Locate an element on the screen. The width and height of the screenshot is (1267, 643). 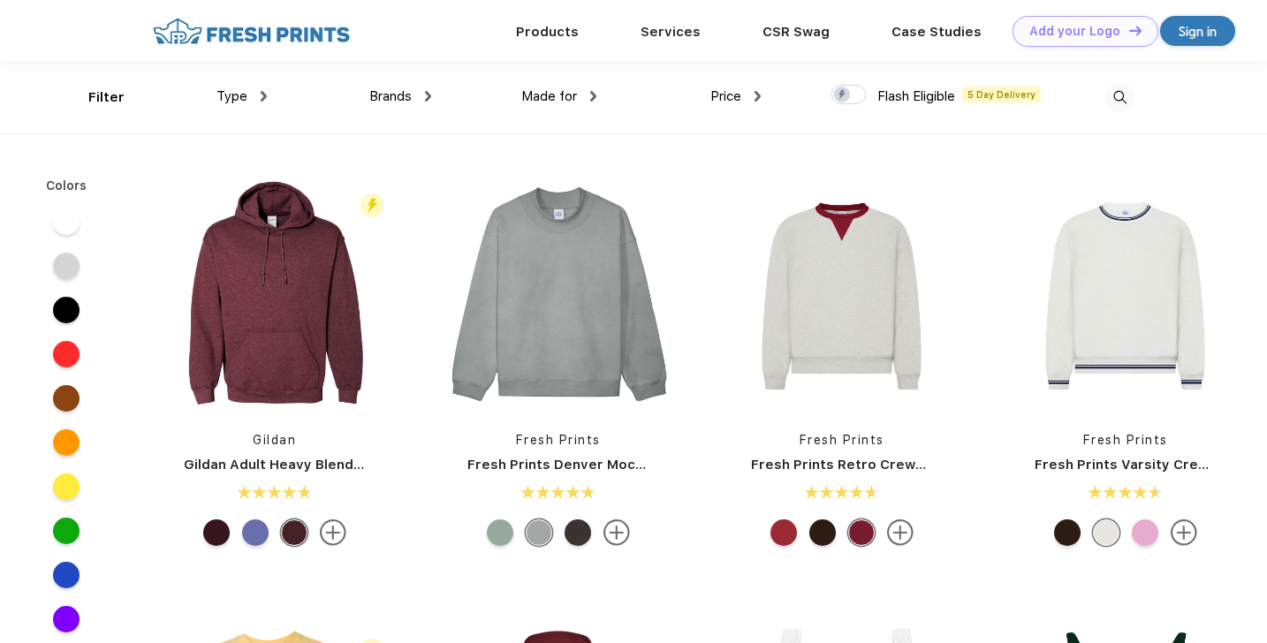
span: Made for is located at coordinates (548, 96).